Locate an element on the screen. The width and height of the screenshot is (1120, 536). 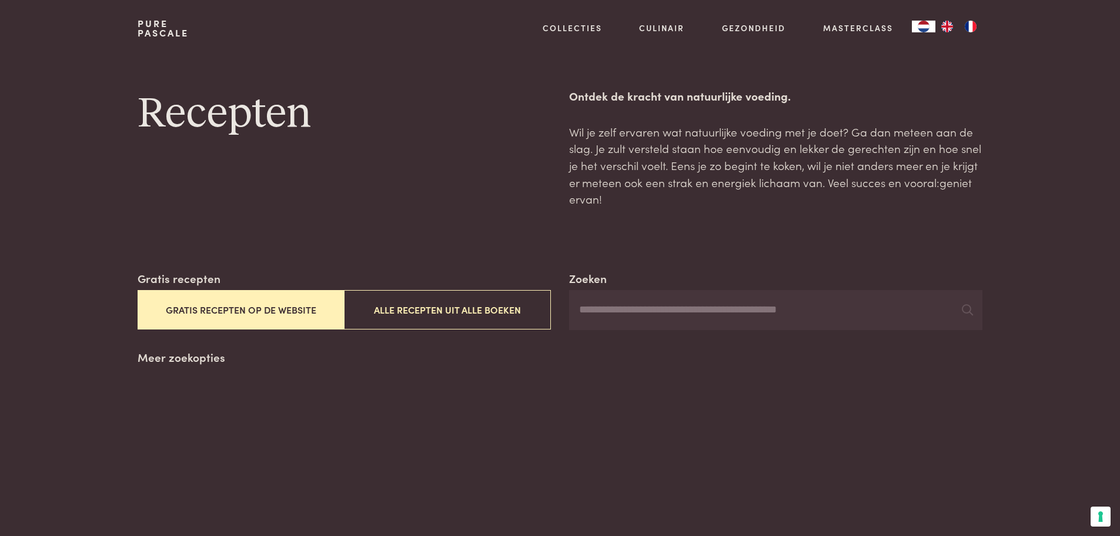
aside: Language selected: Nederlands is located at coordinates (947, 26).